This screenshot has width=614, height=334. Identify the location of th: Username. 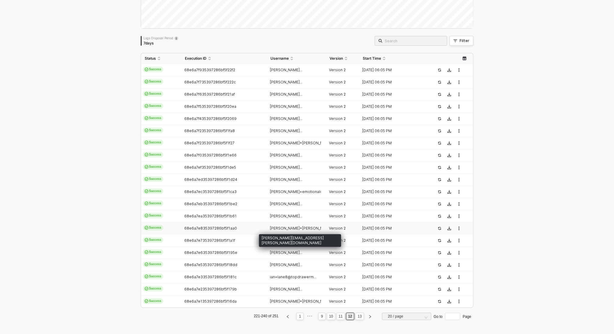
(296, 58).